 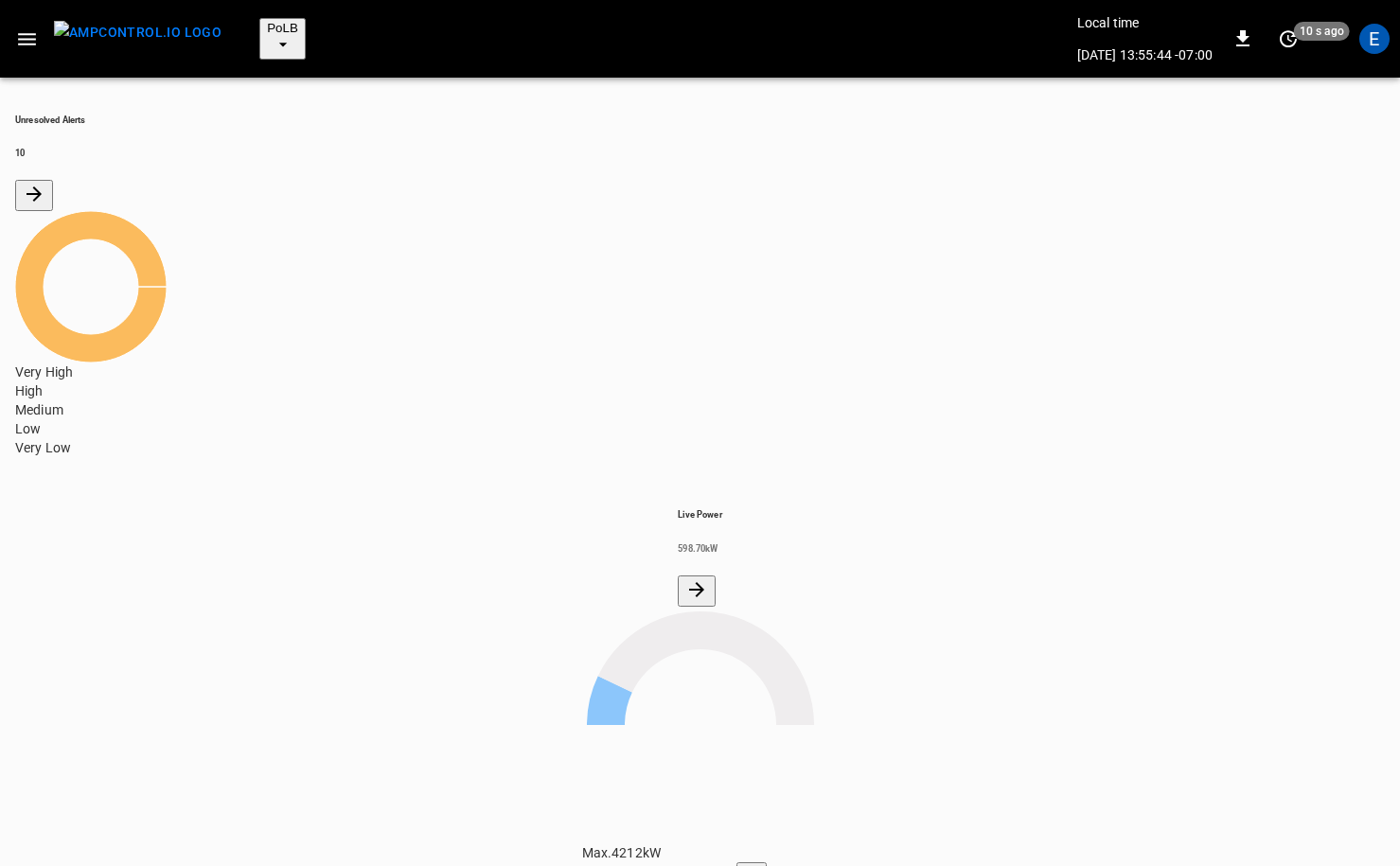 I want to click on h6: Unresolved Alerts, so click(x=699, y=119).